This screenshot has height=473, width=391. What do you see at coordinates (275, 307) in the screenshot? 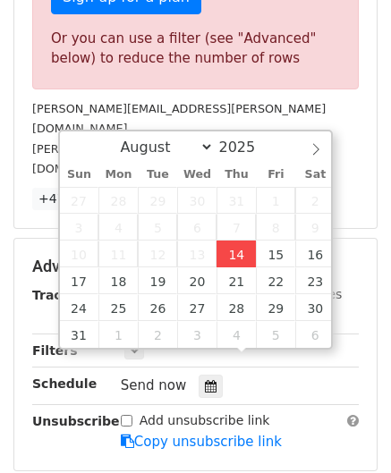
I see `span: August 29, 2025` at bounding box center [275, 307].